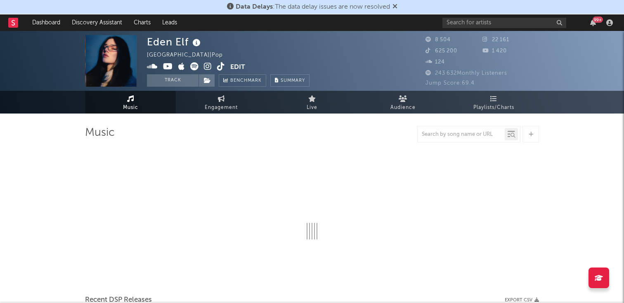  What do you see at coordinates (312, 102) in the screenshot?
I see `a: Live` at bounding box center [312, 102].